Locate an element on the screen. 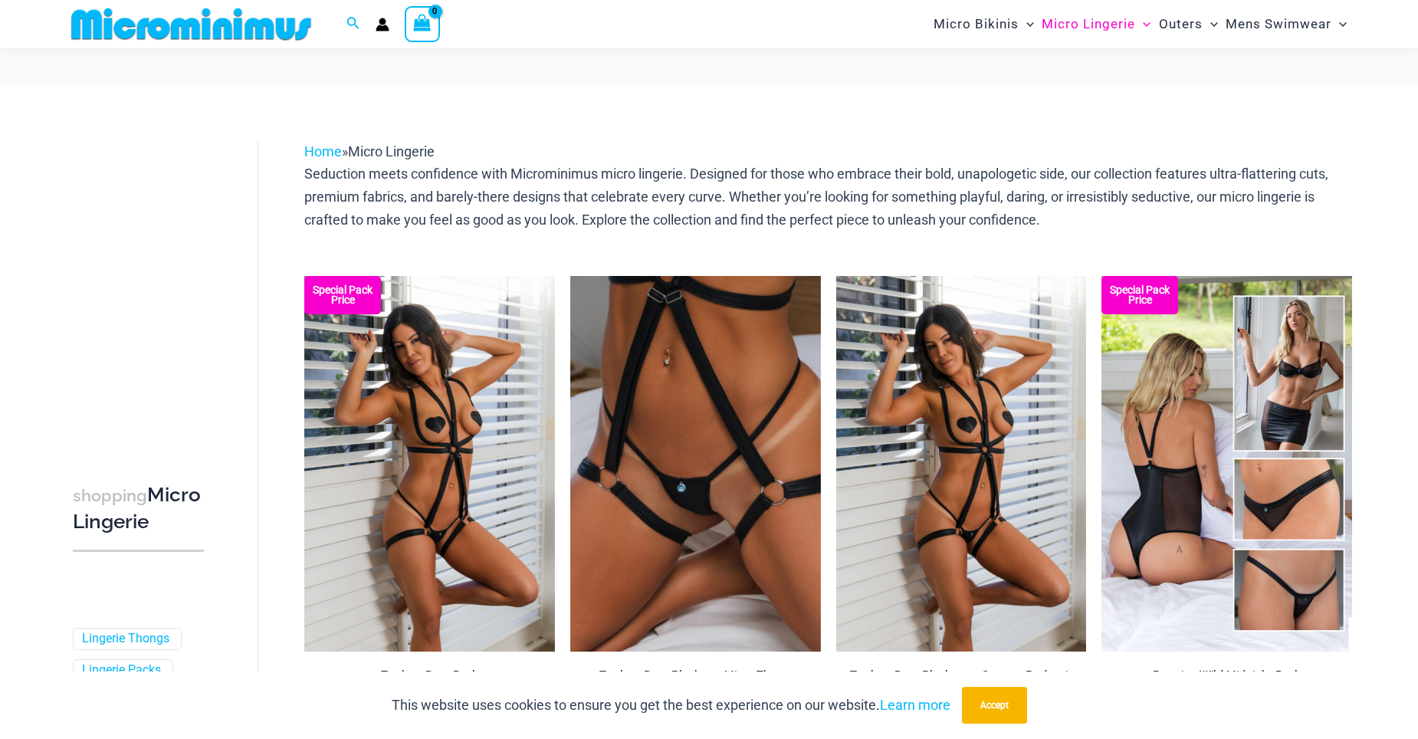 The height and width of the screenshot is (739, 1418). a: Truth or Dare Black 1905 Strappy Bodysuit is located at coordinates (961, 678).